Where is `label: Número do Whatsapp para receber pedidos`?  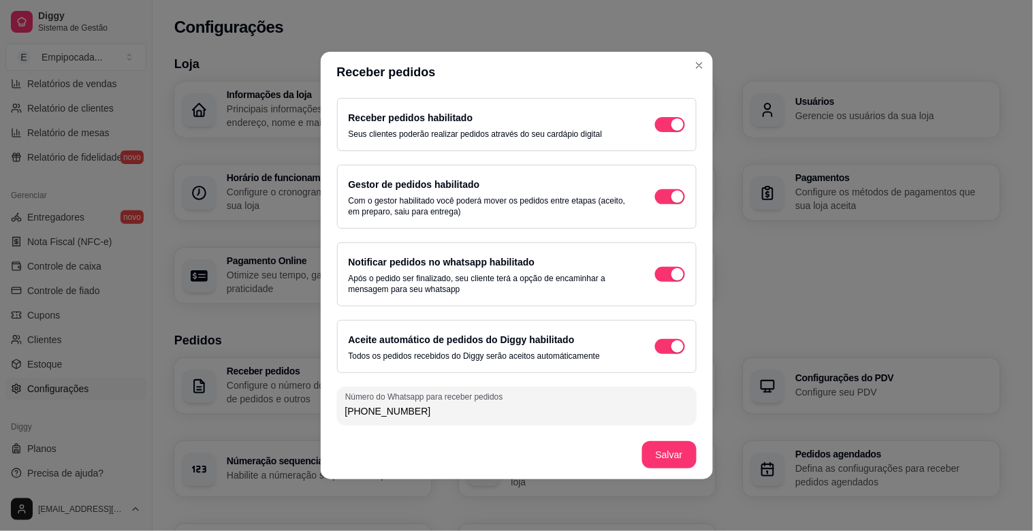
label: Número do Whatsapp para receber pedidos is located at coordinates (426, 397).